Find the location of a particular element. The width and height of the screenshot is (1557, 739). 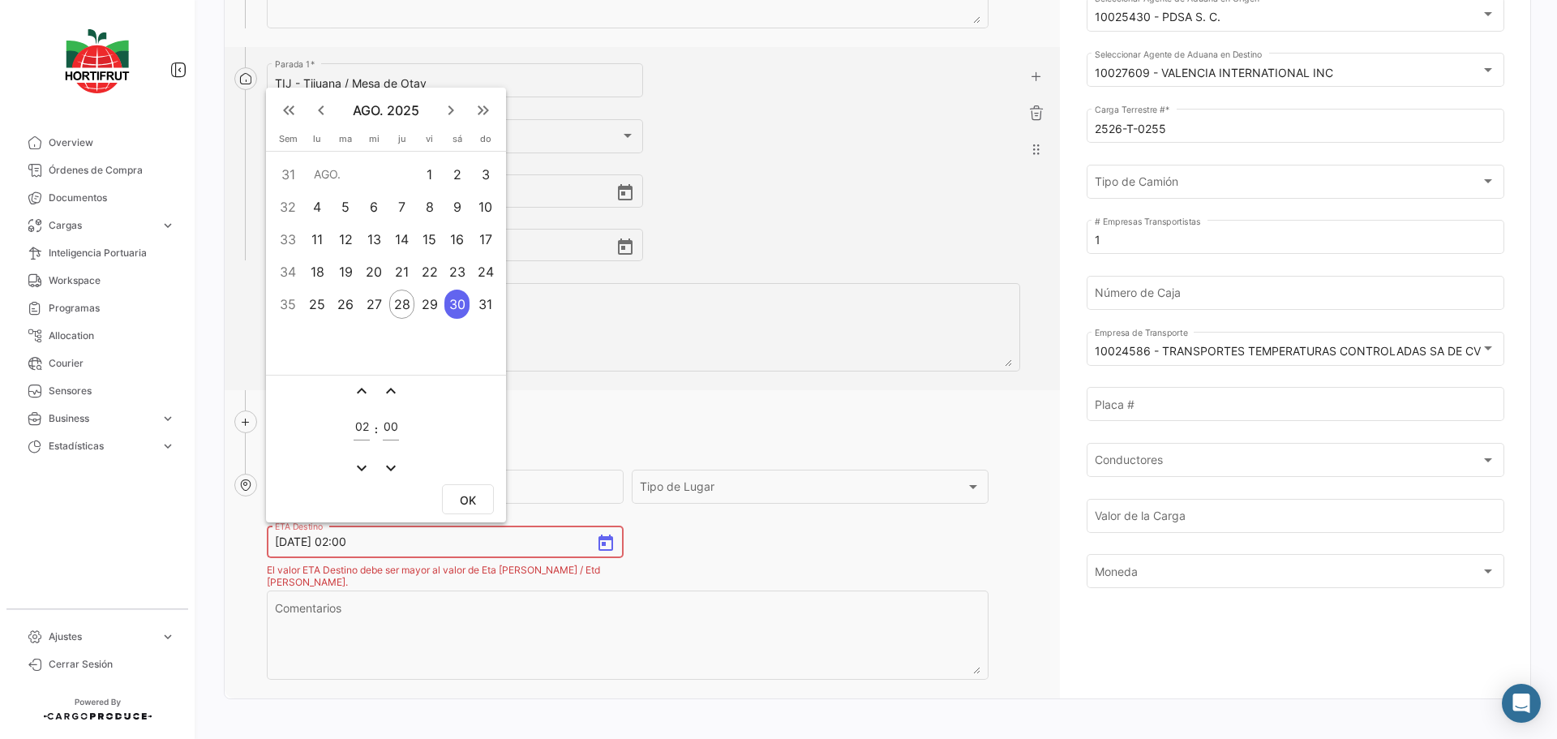

td: 25 de agosto de 2025 is located at coordinates (317, 304).